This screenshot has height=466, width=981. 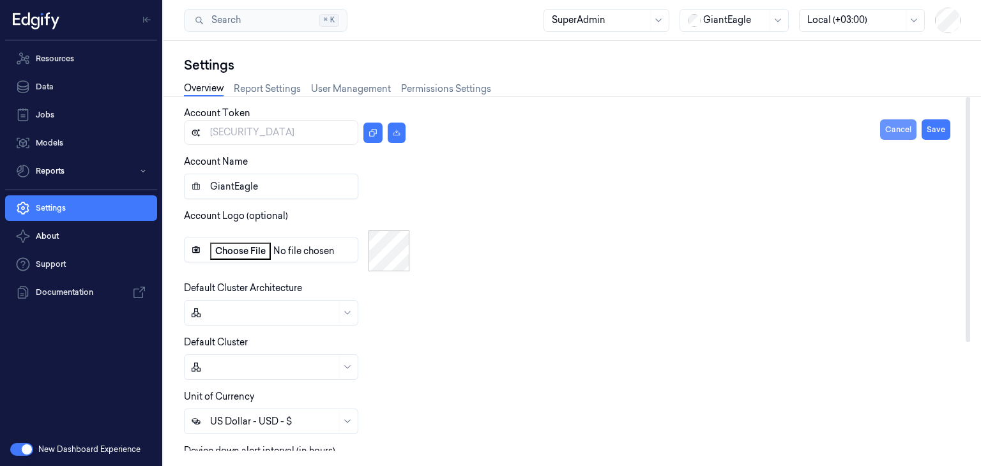 I want to click on a: Data, so click(x=81, y=87).